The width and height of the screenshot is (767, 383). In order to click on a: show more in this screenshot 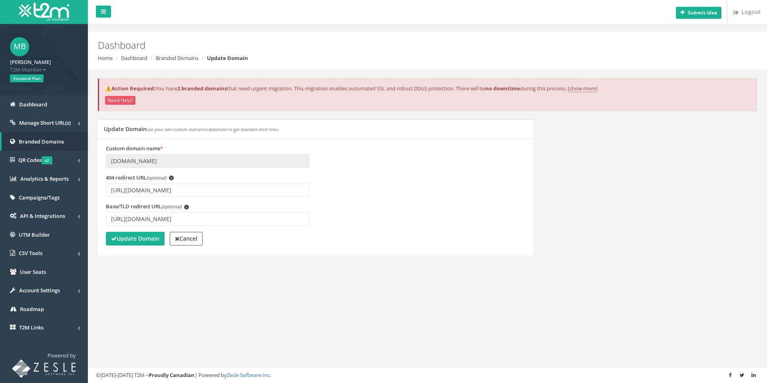, I will do `click(582, 88)`.